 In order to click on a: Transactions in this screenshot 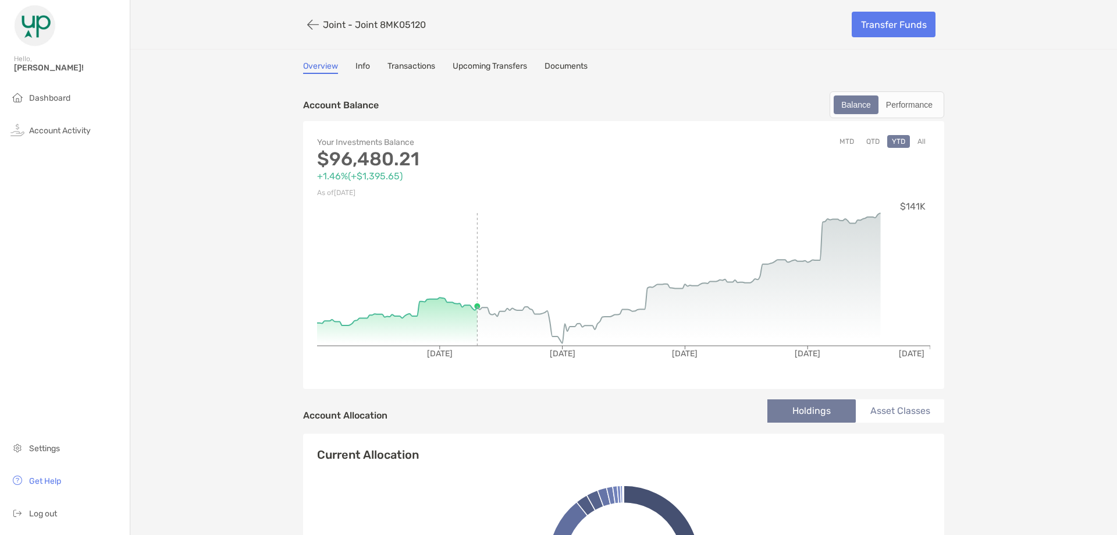, I will do `click(411, 67)`.